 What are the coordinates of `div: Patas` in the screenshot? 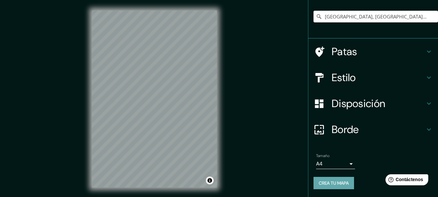 It's located at (373, 52).